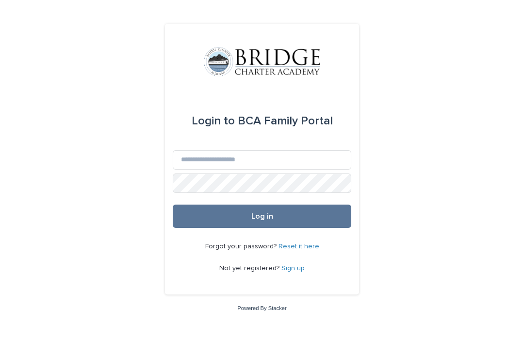  I want to click on span: Log in, so click(262, 216).